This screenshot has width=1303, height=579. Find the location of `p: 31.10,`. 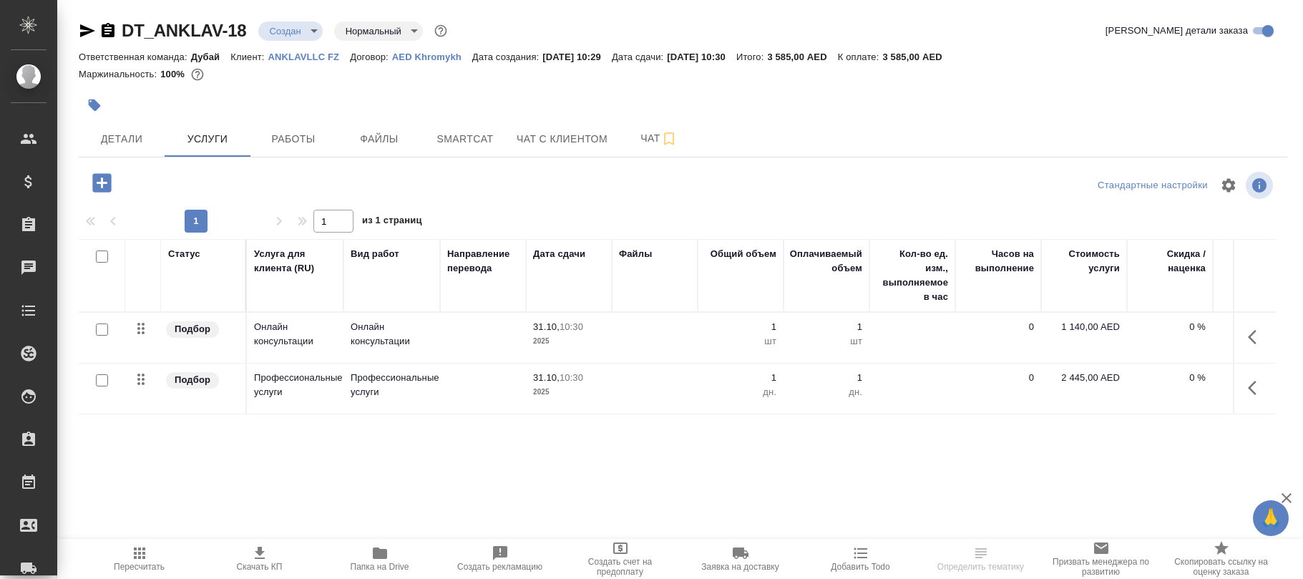

p: 31.10, is located at coordinates (546, 326).